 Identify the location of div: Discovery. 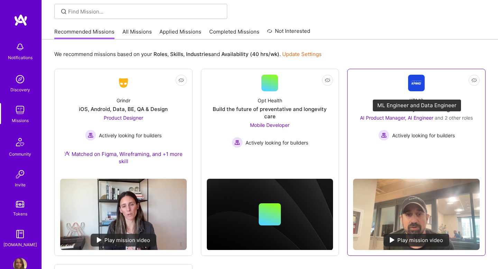
(20, 90).